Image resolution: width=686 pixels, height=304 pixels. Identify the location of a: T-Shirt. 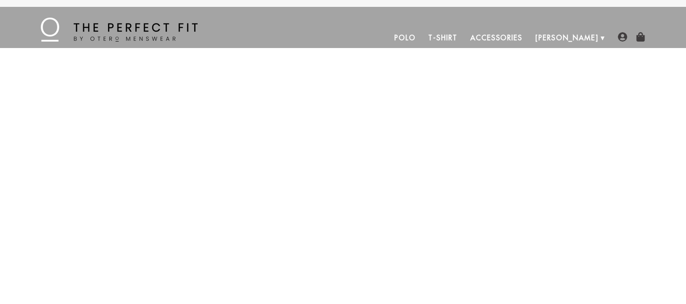
(442, 38).